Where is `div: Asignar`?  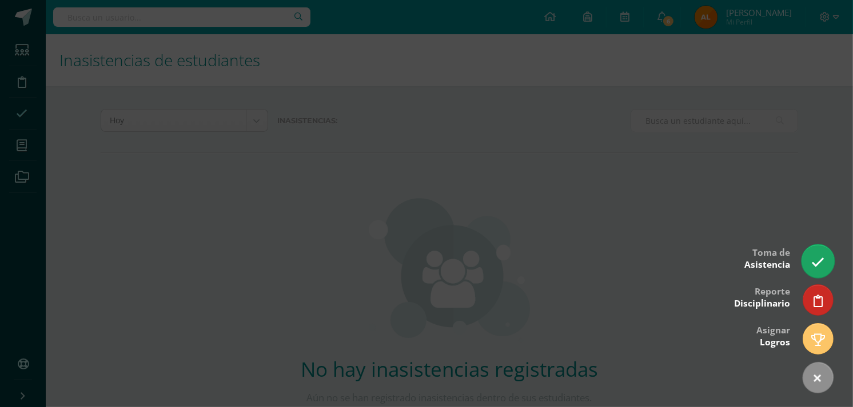 div: Asignar is located at coordinates (773, 335).